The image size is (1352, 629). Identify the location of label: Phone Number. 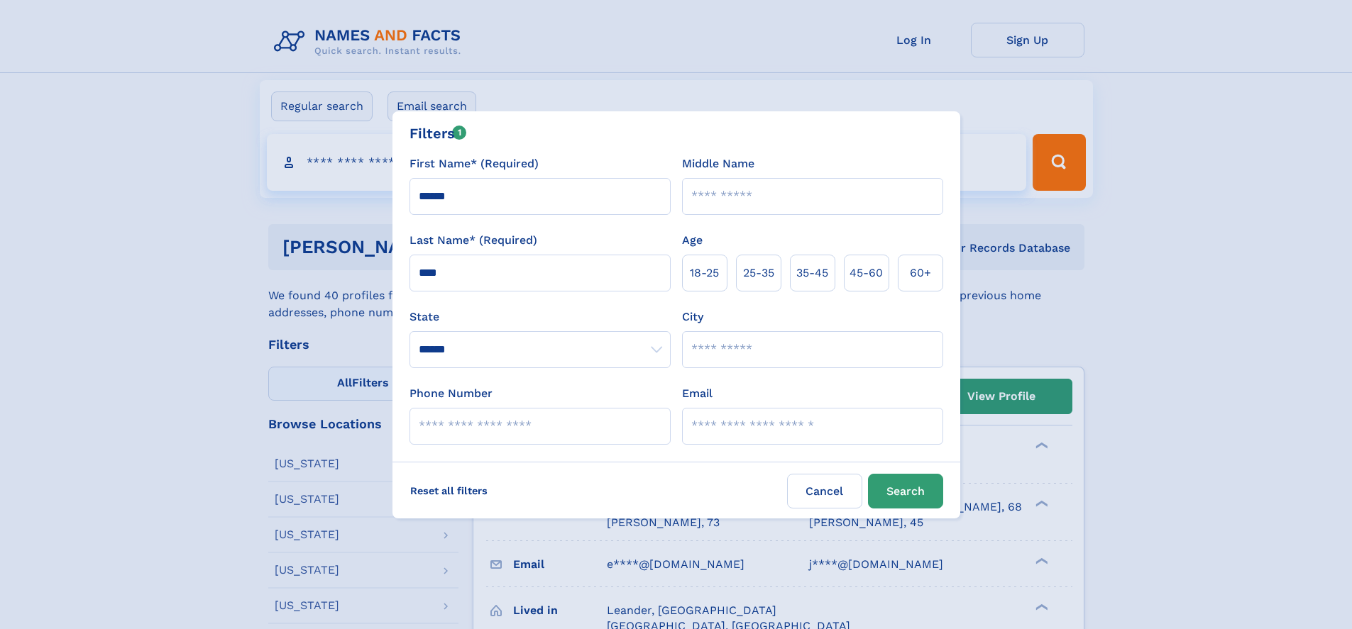
(451, 394).